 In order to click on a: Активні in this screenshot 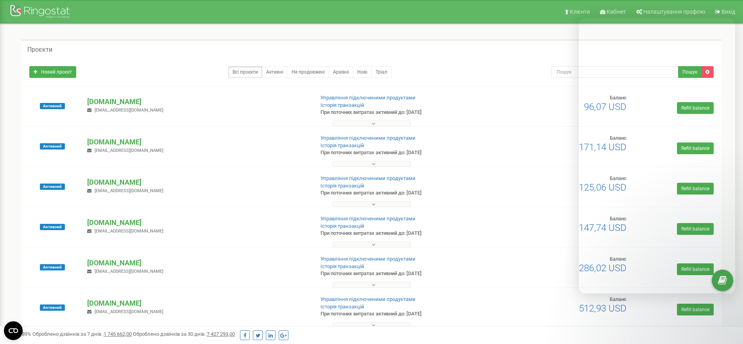, I will do `click(275, 72)`.